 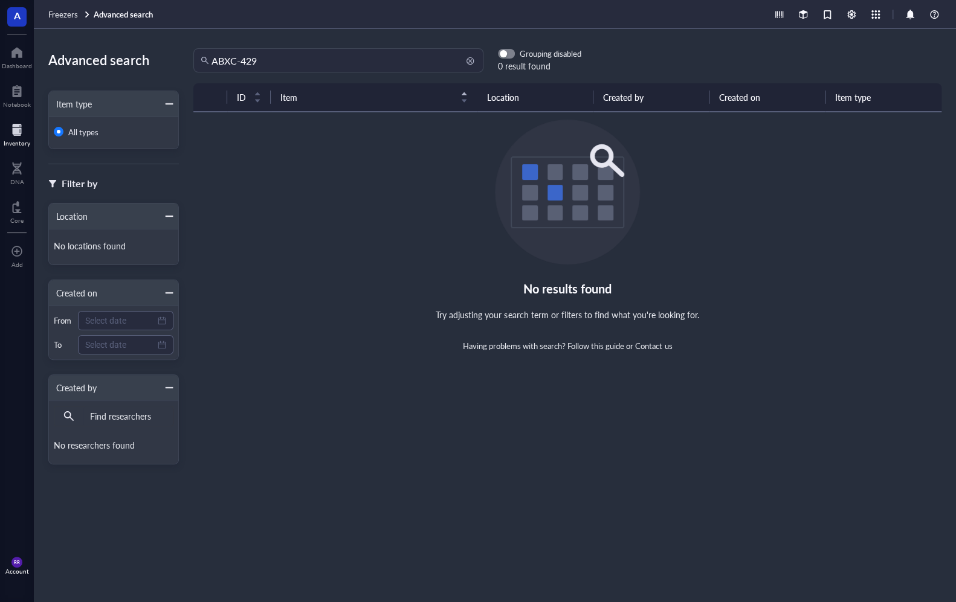 I want to click on img: Empty state, so click(x=567, y=192).